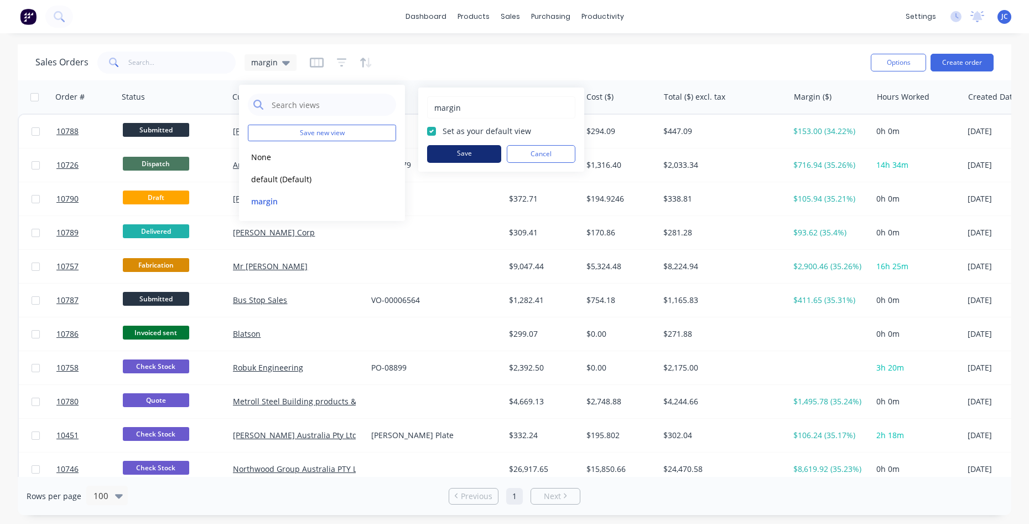 Image resolution: width=1029 pixels, height=524 pixels. Describe the element at coordinates (829, 199) in the screenshot. I see `div: $105.94 (35.21%)` at that location.